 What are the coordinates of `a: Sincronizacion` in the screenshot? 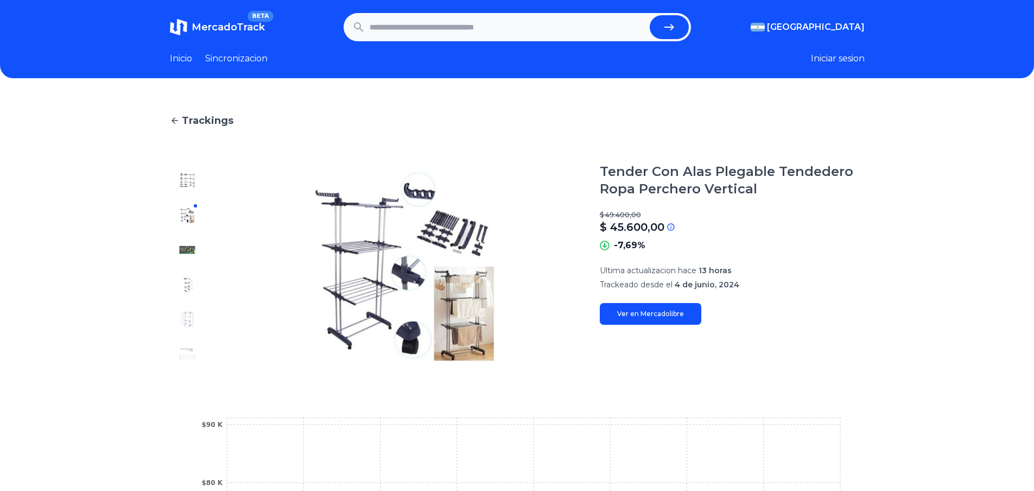 It's located at (236, 59).